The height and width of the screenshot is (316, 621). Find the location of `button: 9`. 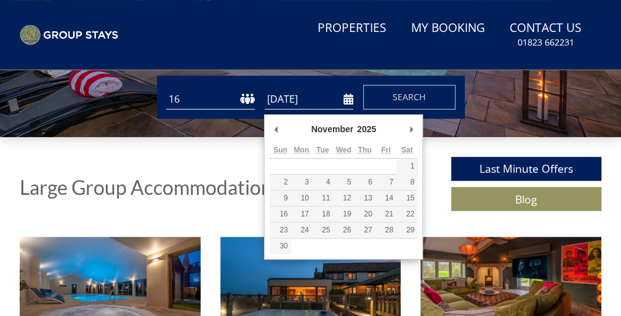

button: 9 is located at coordinates (280, 198).